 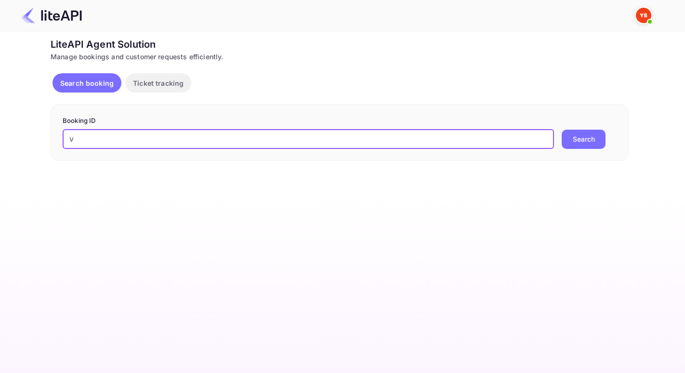 What do you see at coordinates (87, 83) in the screenshot?
I see `p: Search booking` at bounding box center [87, 83].